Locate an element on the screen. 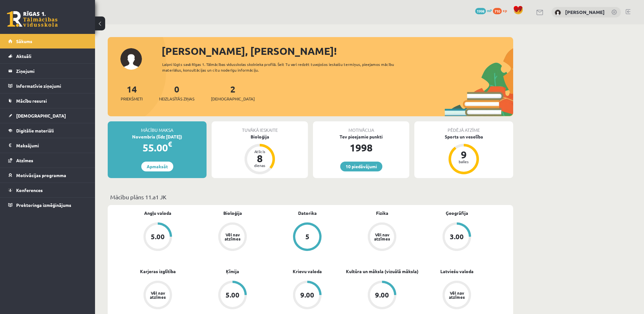 The height and width of the screenshot is (314, 644). span: Sākums is located at coordinates (24, 41).